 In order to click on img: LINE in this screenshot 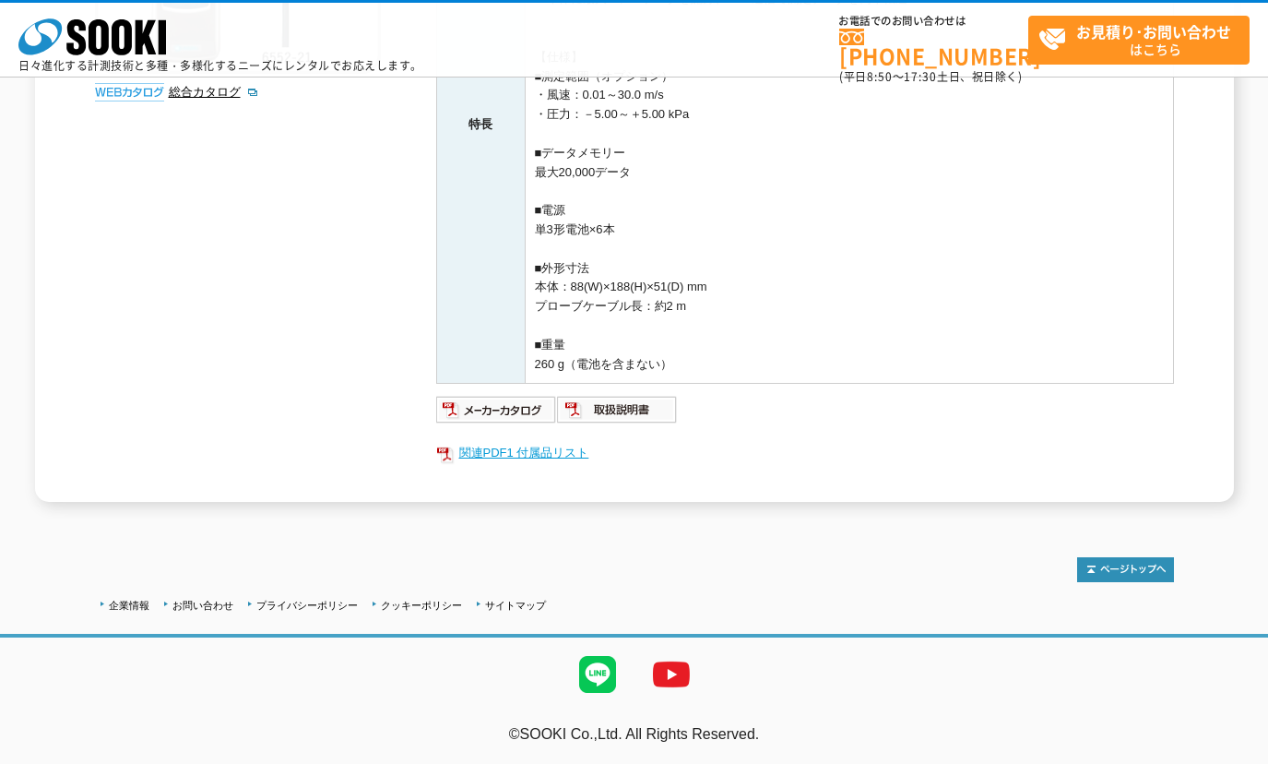, I will do `click(598, 674)`.